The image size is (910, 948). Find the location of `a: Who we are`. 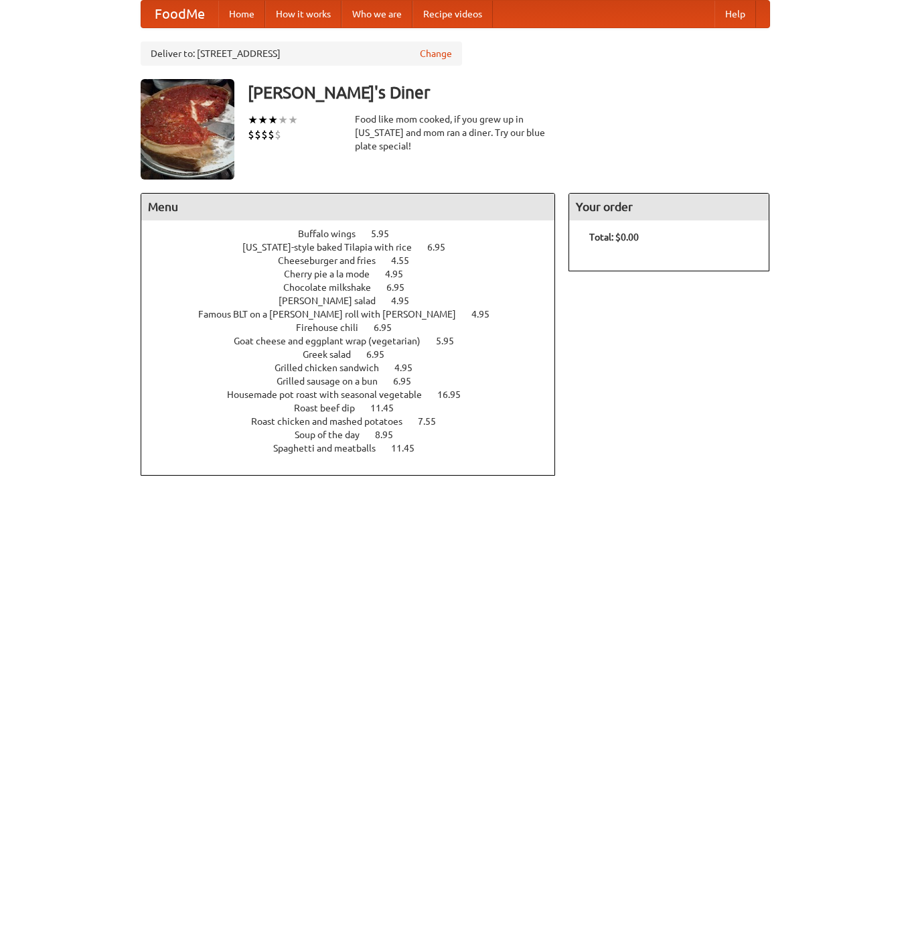

a: Who we are is located at coordinates (377, 14).